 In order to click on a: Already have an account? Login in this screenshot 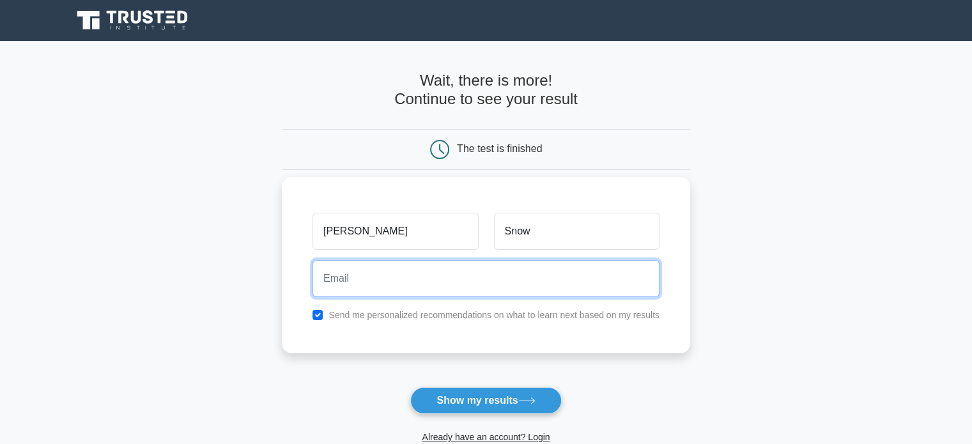, I will do `click(486, 437)`.